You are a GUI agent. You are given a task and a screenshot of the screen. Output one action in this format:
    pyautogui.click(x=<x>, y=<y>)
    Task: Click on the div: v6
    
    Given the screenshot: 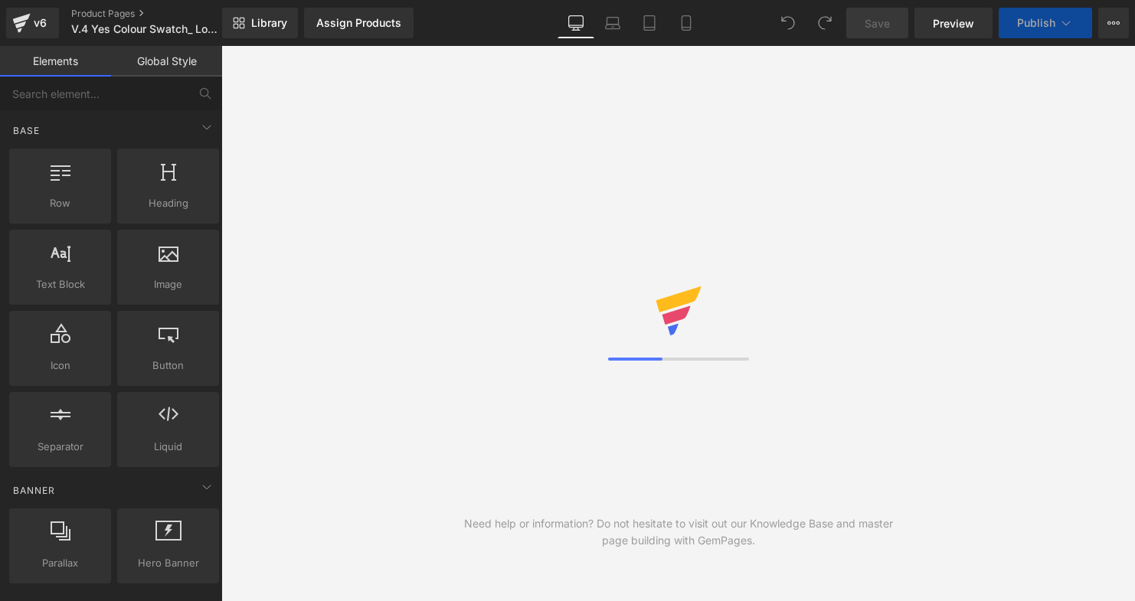 What is the action you would take?
    pyautogui.click(x=40, y=23)
    